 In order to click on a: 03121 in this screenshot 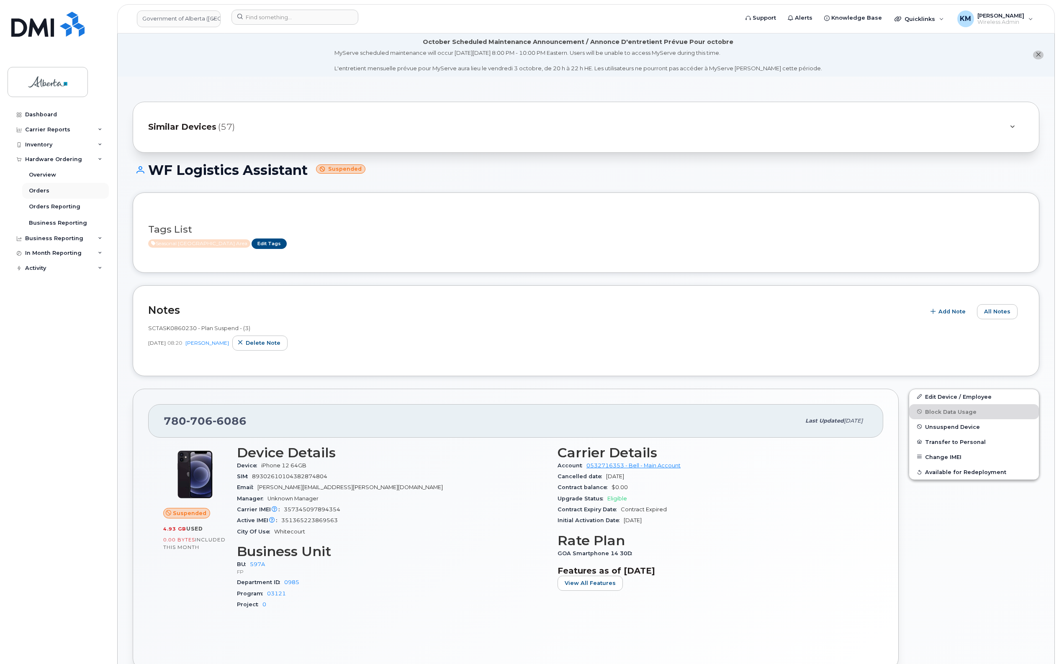, I will do `click(276, 594)`.